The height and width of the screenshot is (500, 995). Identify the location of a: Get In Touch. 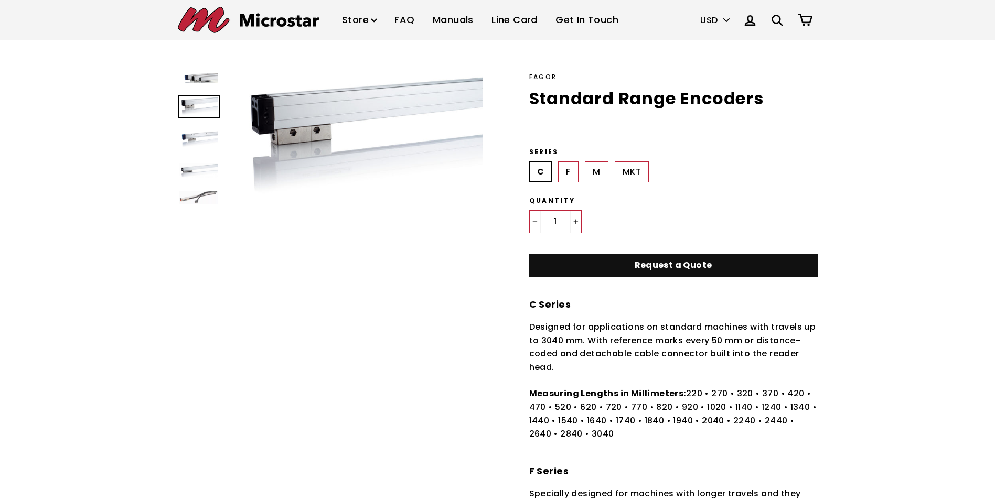
(587, 20).